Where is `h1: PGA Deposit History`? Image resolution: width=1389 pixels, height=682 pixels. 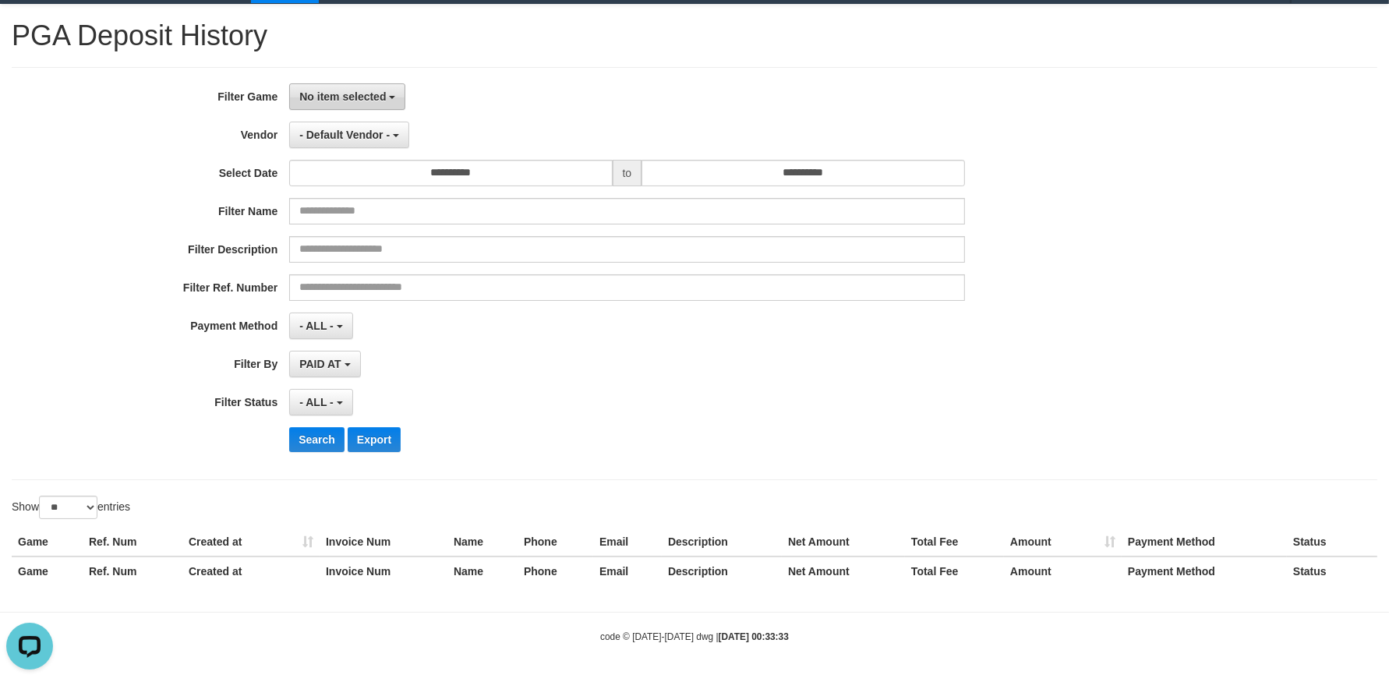
h1: PGA Deposit History is located at coordinates (695, 36).